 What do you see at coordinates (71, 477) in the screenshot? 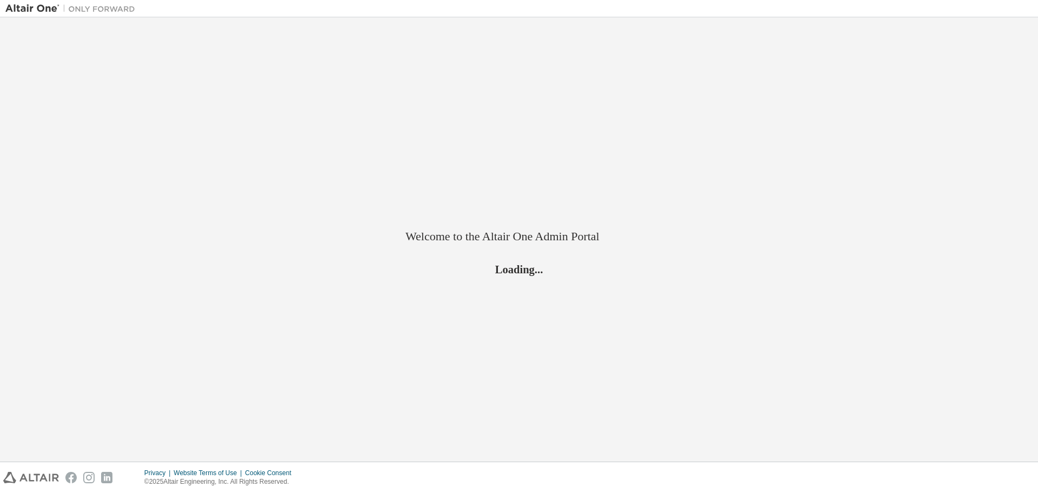
I see `img: facebook.svg` at bounding box center [71, 477].